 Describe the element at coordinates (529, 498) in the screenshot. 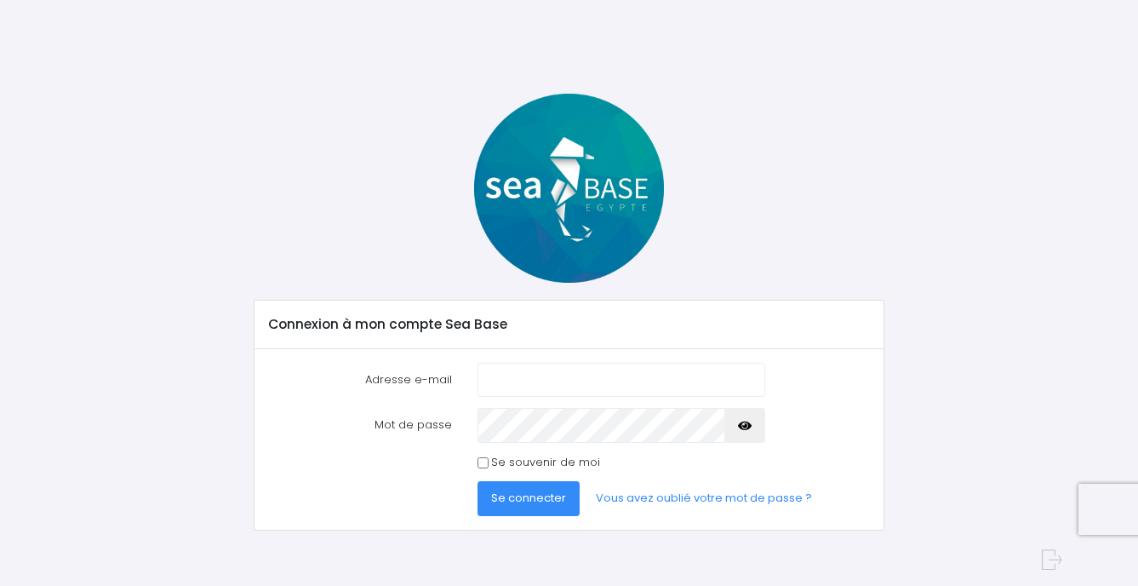

I see `button: Se connecter` at that location.